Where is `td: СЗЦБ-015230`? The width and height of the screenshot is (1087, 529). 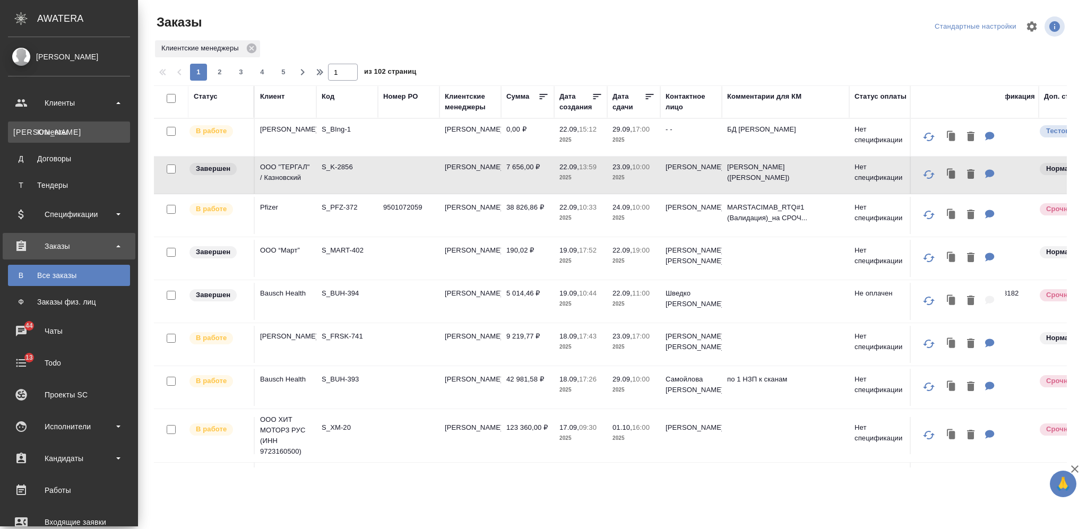 td: СЗЦБ-015230 is located at coordinates (409, 481).